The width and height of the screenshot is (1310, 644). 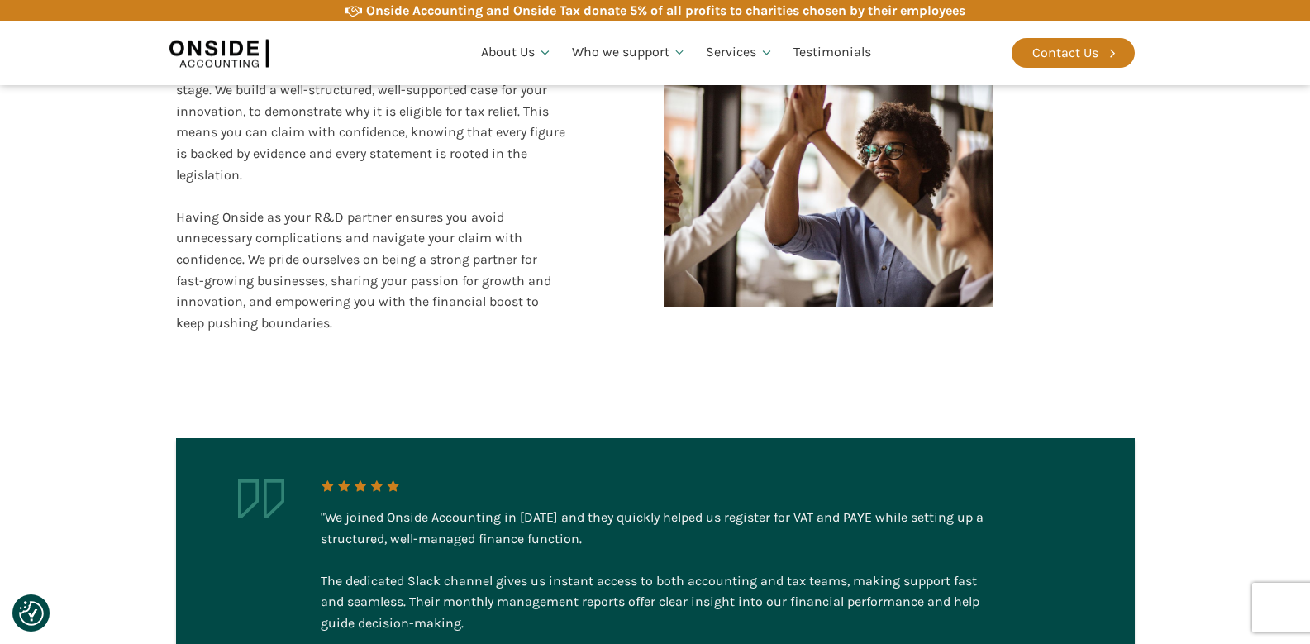 What do you see at coordinates (31, 613) in the screenshot?
I see `button: Consent Preferences` at bounding box center [31, 613].